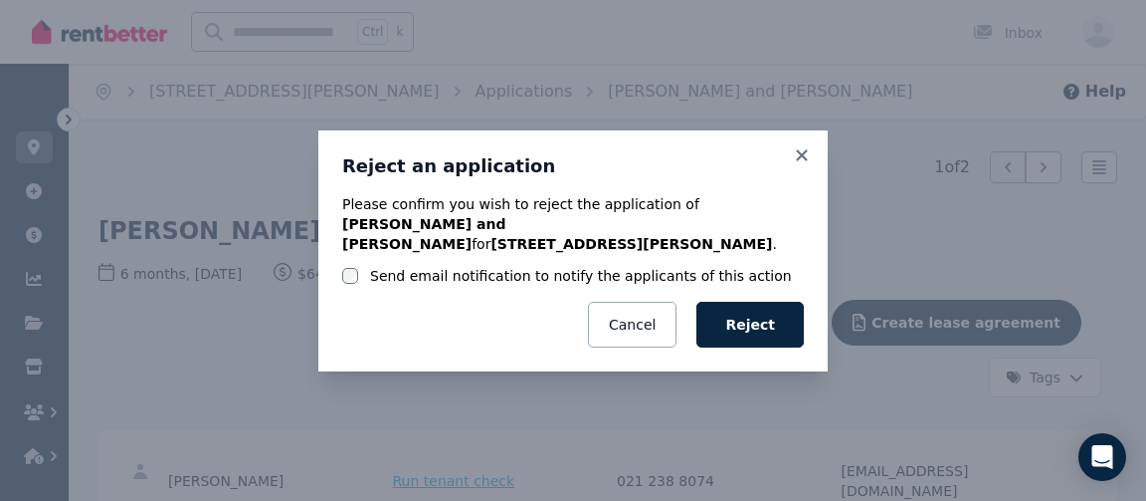  Describe the element at coordinates (1103, 457) in the screenshot. I see `div: Open Intercom Messenger` at that location.